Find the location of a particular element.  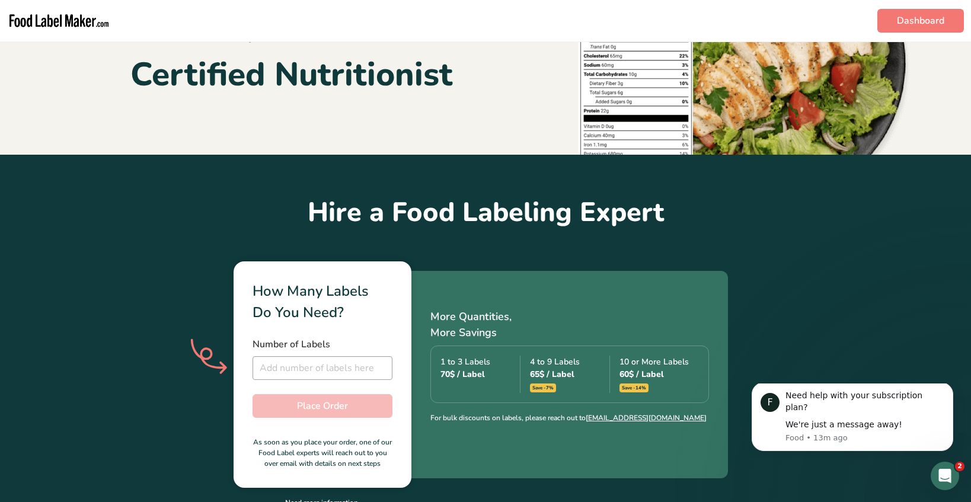

p: For bulk discounts on labels, please reach out to is located at coordinates (570, 418).